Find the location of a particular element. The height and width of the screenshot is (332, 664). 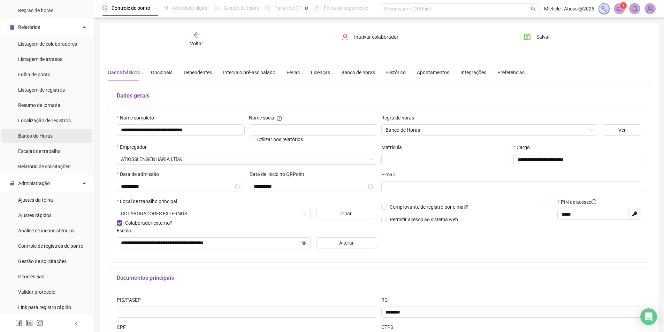

span: Admissão digital is located at coordinates (190, 8).